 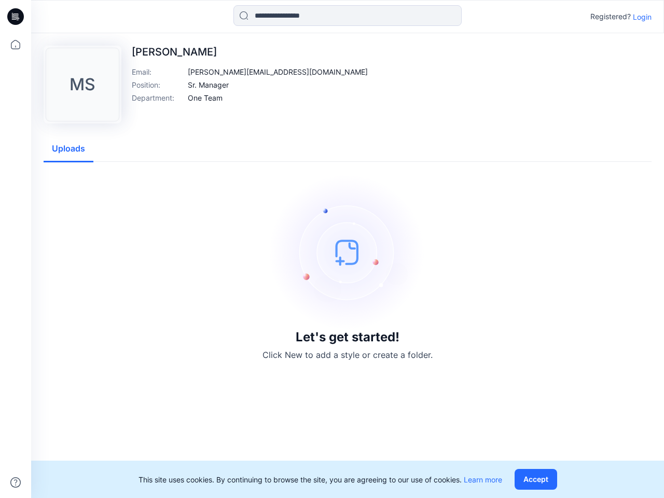 I want to click on p: Department :, so click(x=158, y=98).